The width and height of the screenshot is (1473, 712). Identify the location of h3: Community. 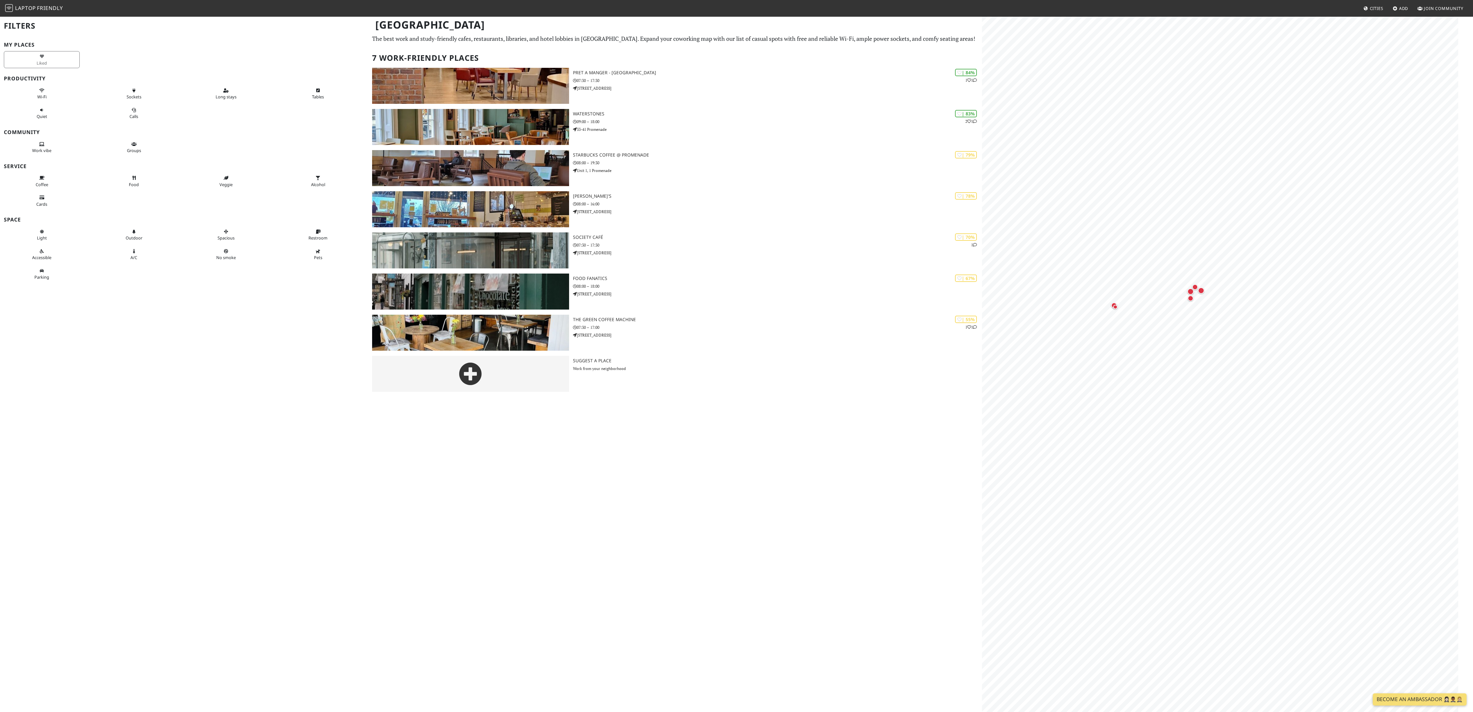
(184, 132).